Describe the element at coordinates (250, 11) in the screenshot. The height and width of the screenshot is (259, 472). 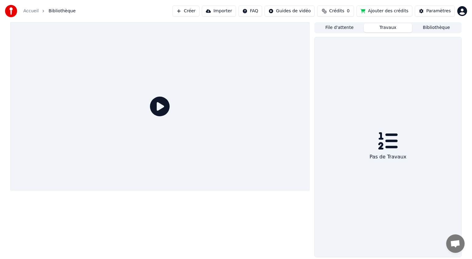
I see `button: FAQ` at that location.